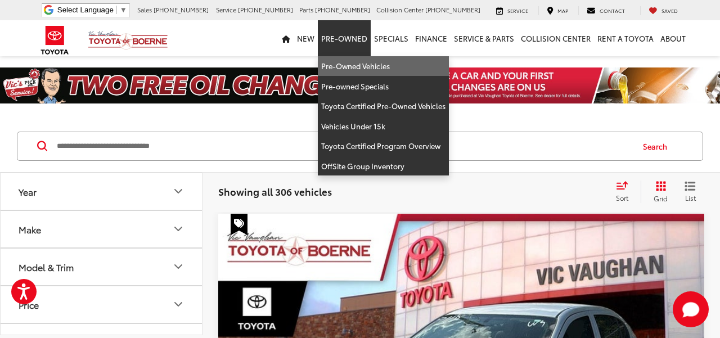 This screenshot has height=338, width=720. I want to click on a: Service, so click(512, 11).